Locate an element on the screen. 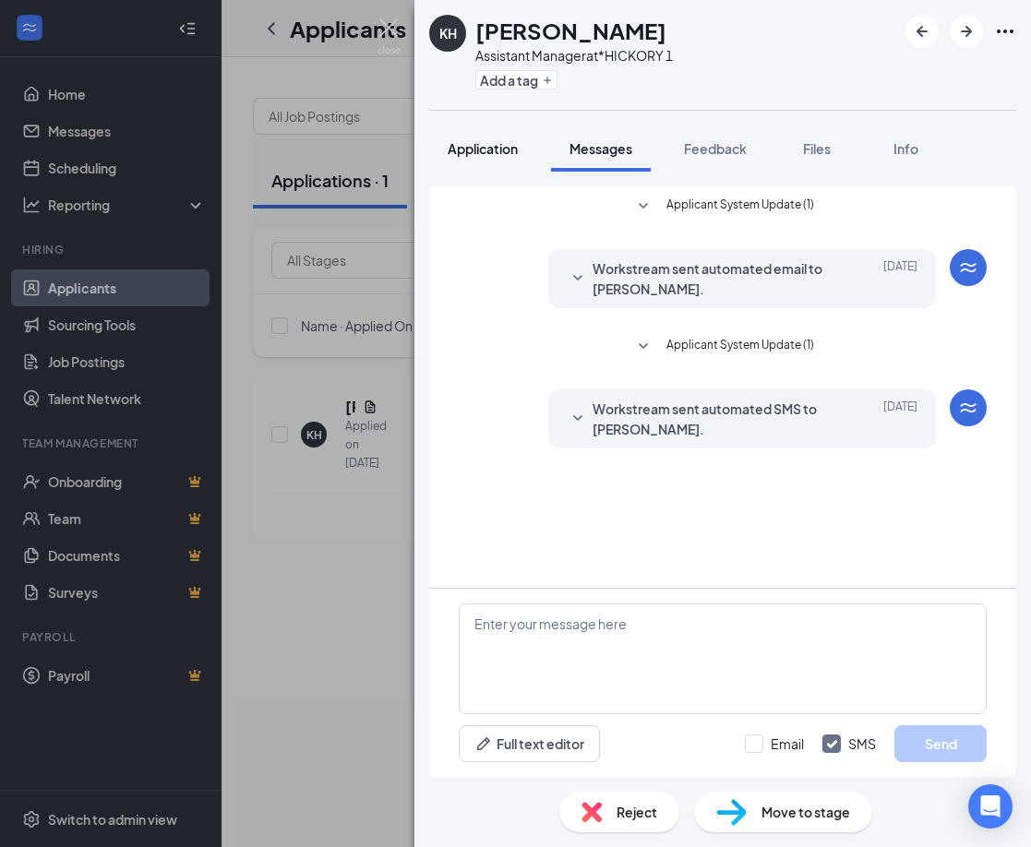 This screenshot has height=847, width=1031. div: Open Intercom Messenger is located at coordinates (990, 807).